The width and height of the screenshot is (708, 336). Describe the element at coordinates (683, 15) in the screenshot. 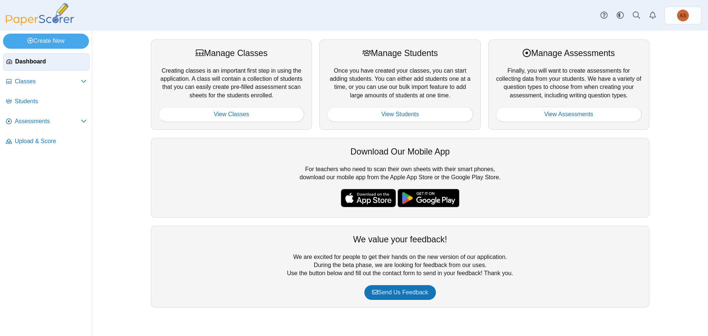

I see `a: Andrea Sheaffer` at that location.